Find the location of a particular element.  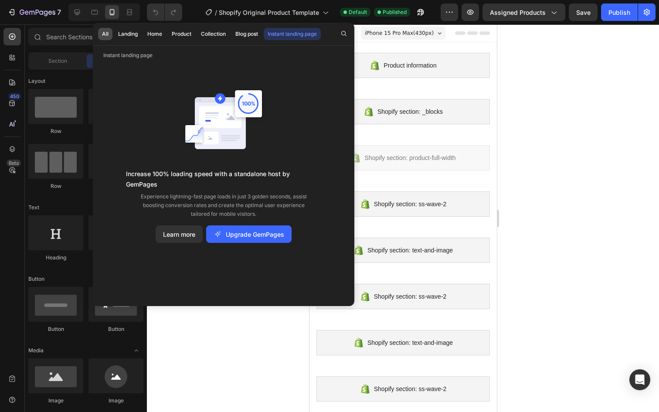

span: Layout is located at coordinates (37, 81).